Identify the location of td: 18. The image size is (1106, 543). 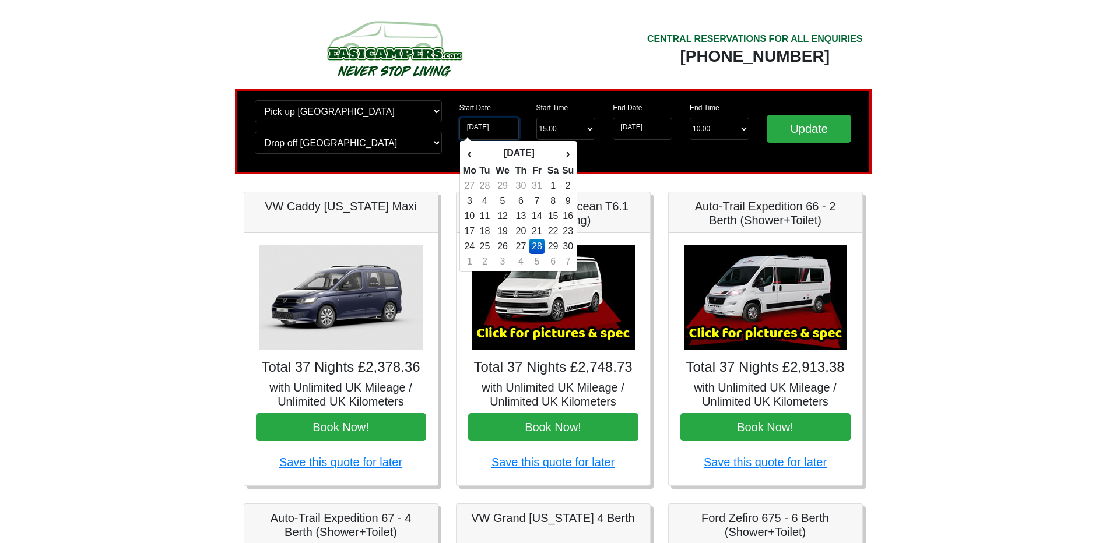
(484, 231).